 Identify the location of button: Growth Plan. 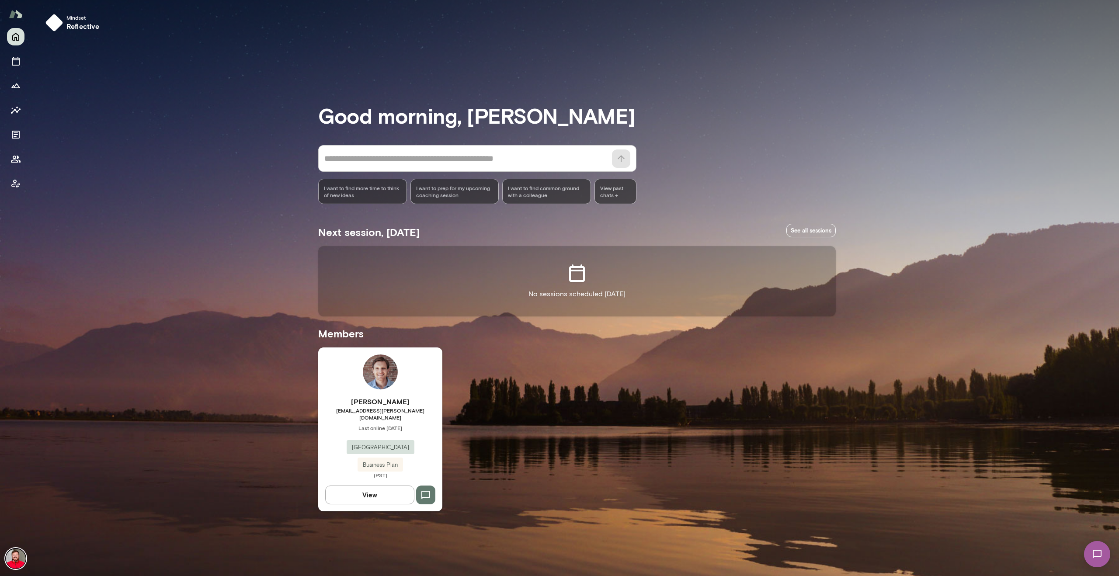
(16, 86).